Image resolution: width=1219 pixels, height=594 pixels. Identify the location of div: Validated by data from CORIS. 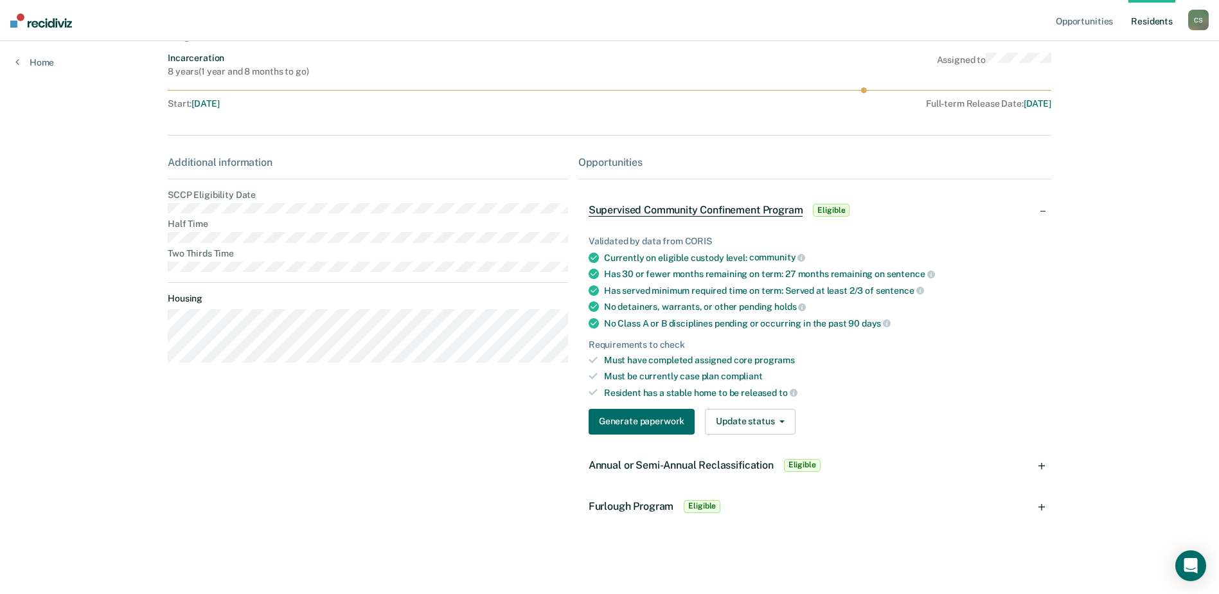
(815, 241).